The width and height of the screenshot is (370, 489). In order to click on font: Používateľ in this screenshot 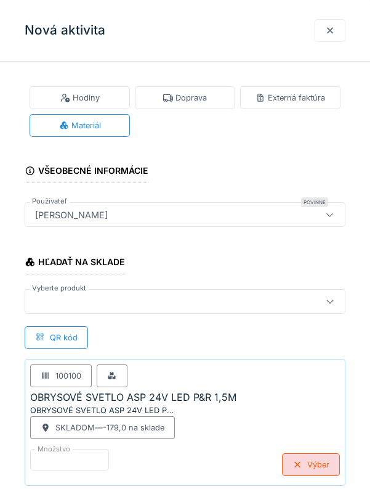, I will do `click(49, 201)`.